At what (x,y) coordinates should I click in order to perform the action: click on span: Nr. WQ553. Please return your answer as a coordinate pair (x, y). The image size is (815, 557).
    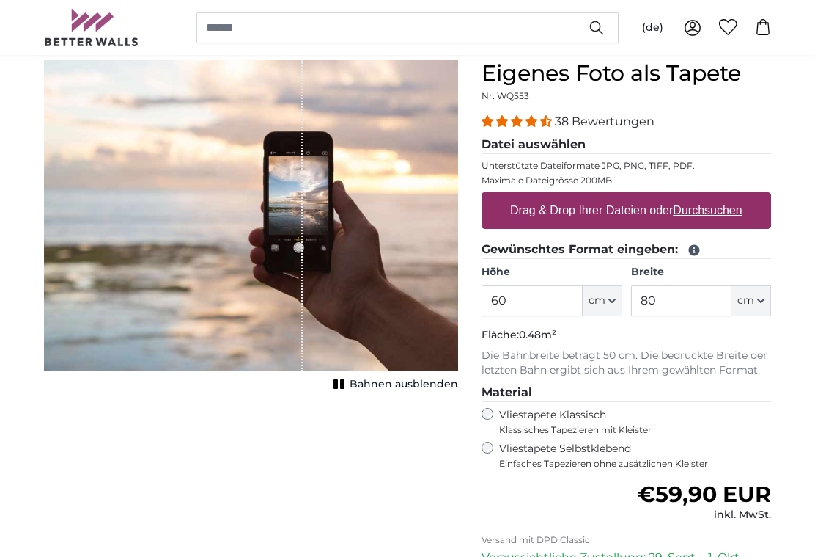
    Looking at the image, I should click on (505, 95).